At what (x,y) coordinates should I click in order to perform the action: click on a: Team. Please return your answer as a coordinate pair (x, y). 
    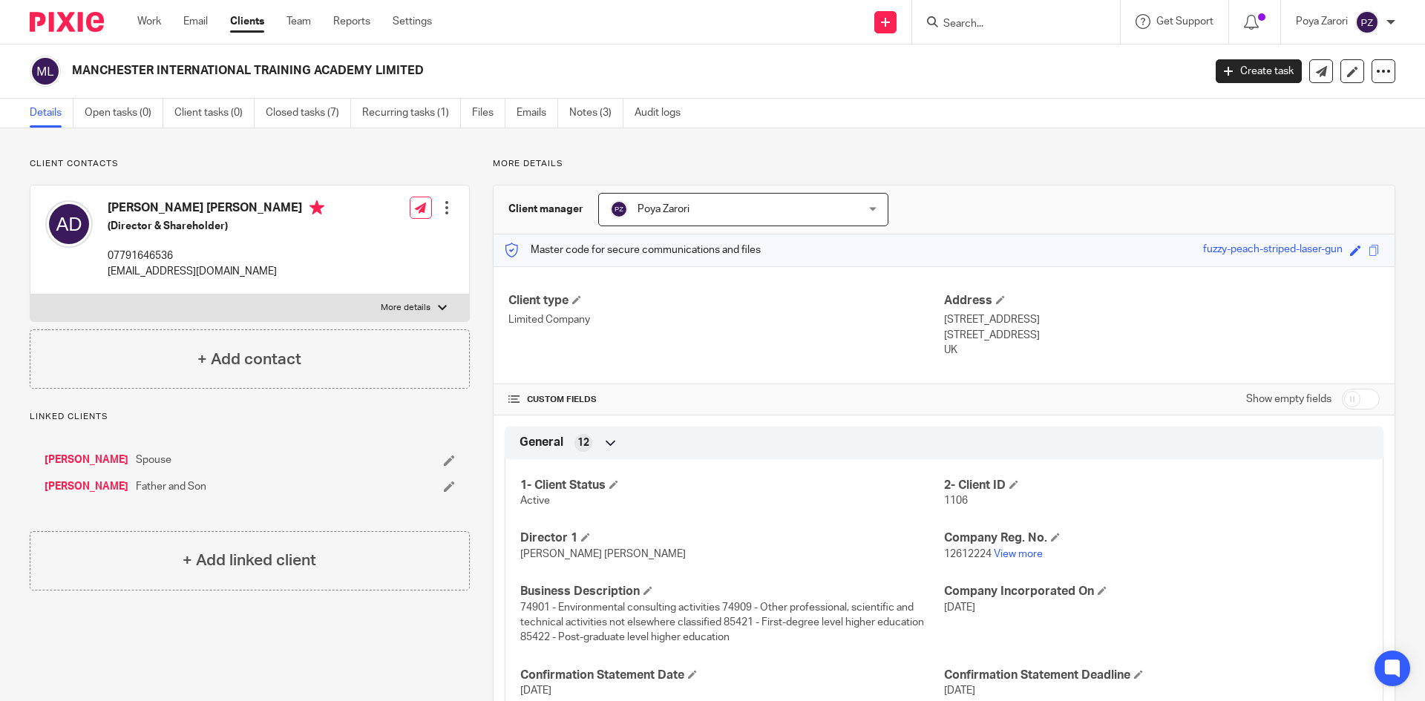
    Looking at the image, I should click on (298, 22).